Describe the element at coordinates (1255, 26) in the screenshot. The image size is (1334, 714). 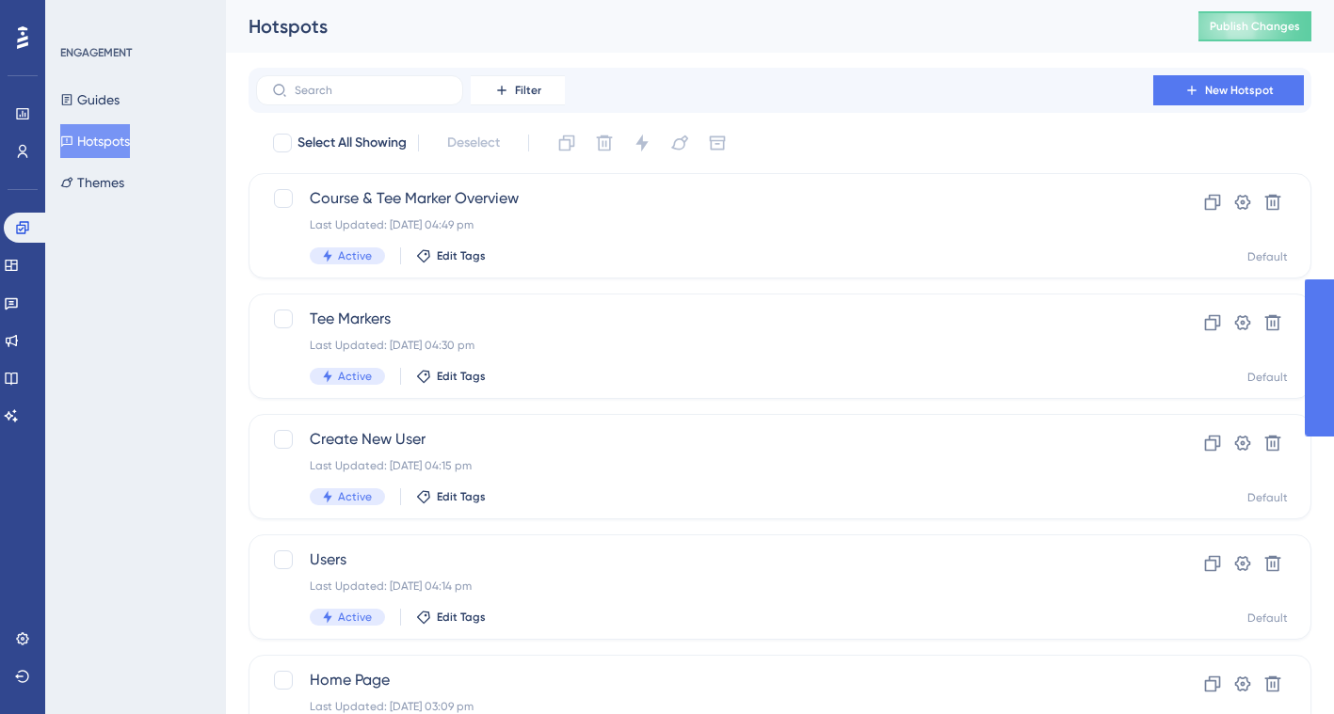
I see `span: Publish Changes` at that location.